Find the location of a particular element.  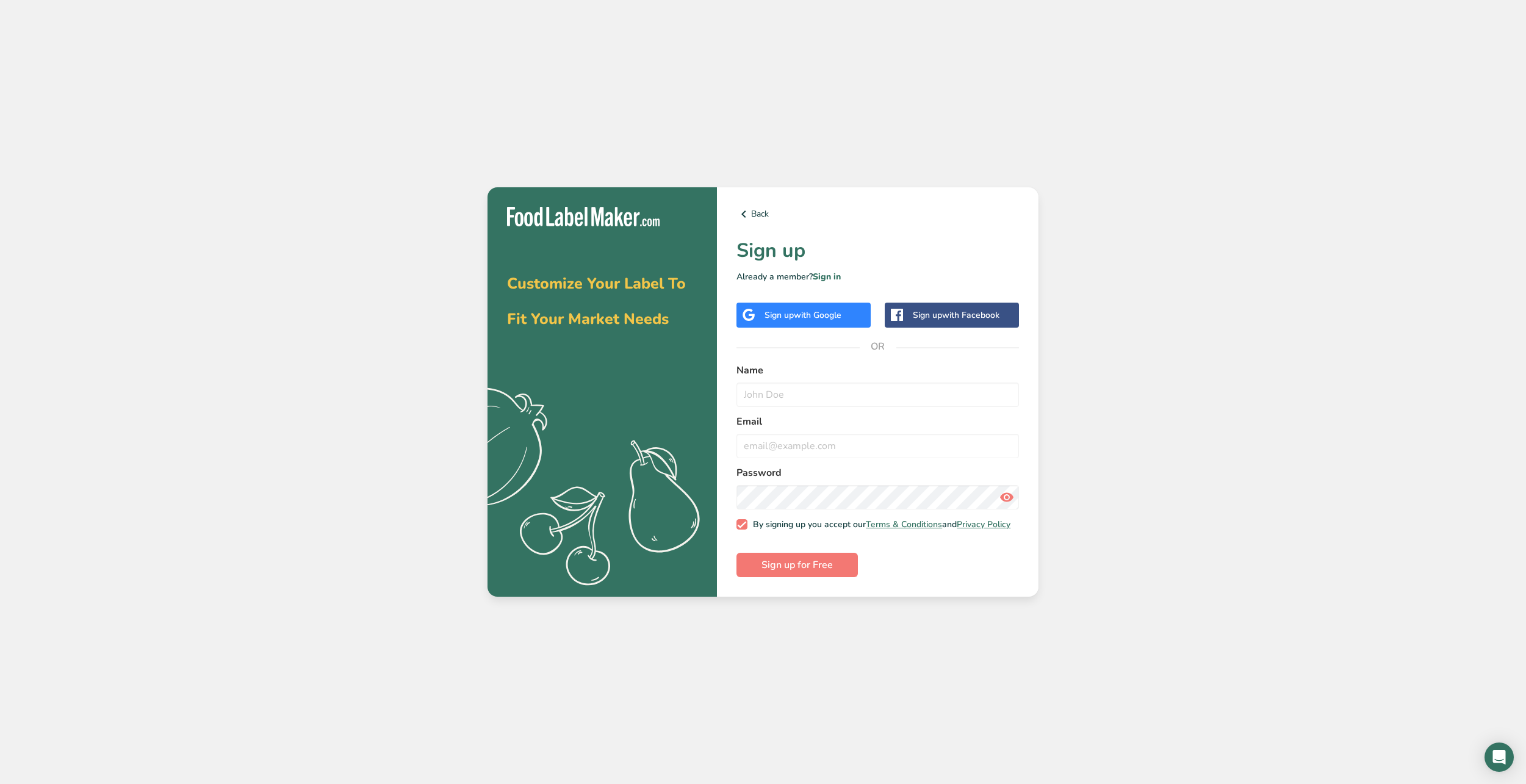

span: By signing up you accept our and is located at coordinates (879, 525).